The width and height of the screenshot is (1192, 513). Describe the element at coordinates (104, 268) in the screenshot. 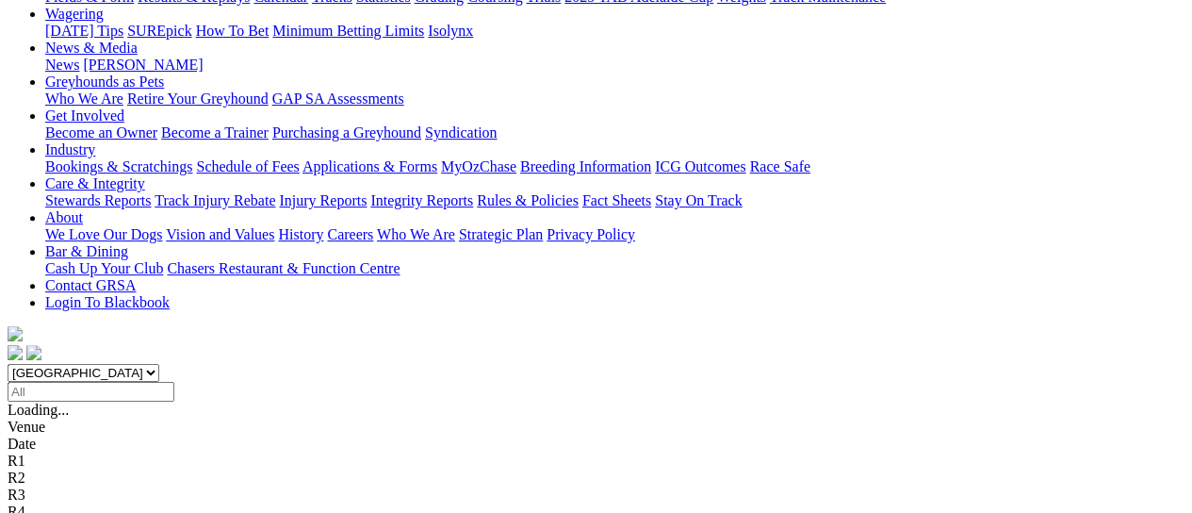

I see `a: Cash Up Your Club` at that location.